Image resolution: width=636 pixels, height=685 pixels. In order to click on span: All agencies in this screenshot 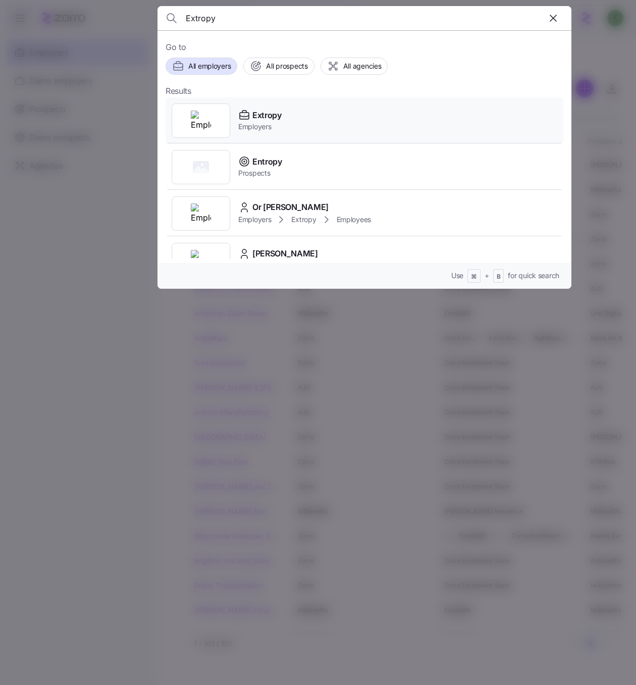, I will do `click(363, 66)`.